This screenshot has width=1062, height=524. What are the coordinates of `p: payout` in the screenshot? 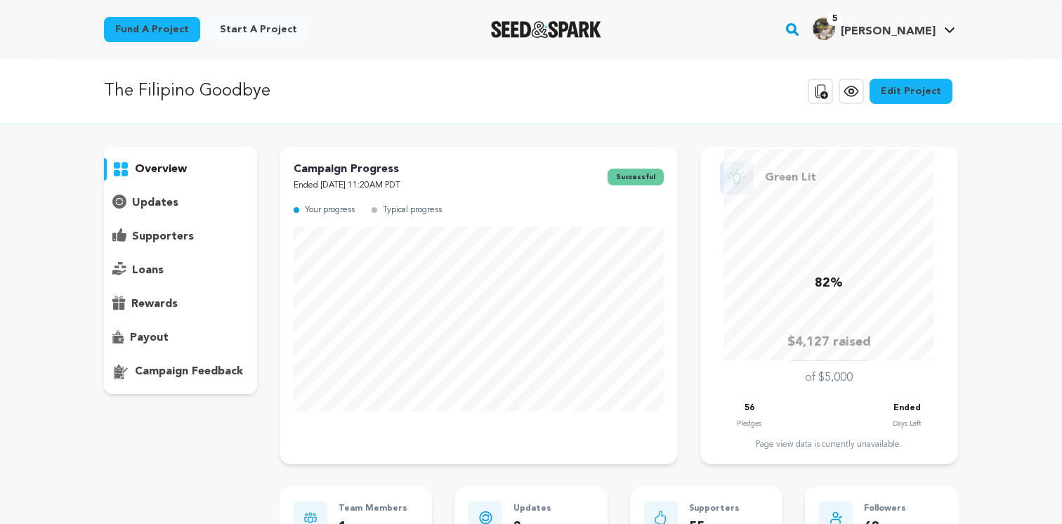 It's located at (149, 338).